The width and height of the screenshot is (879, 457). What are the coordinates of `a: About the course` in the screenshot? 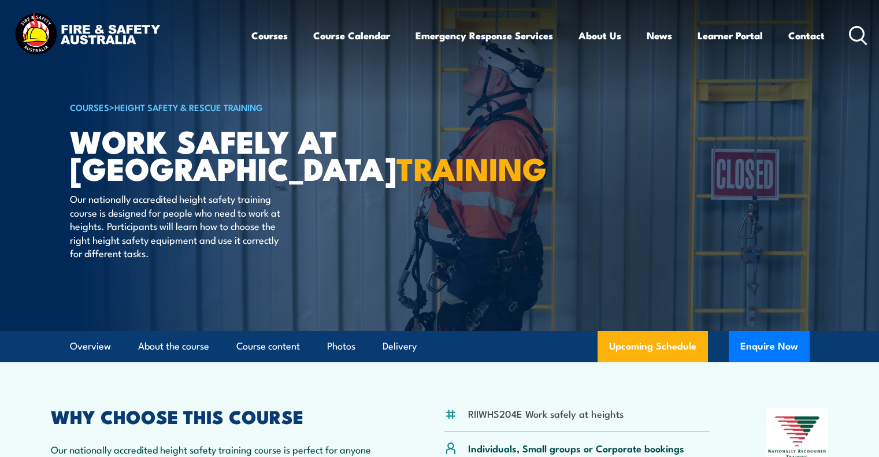 It's located at (173, 346).